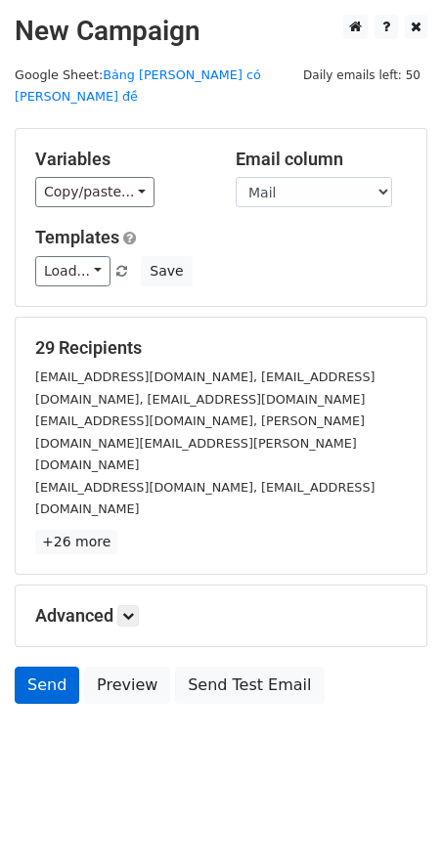  Describe the element at coordinates (221, 616) in the screenshot. I see `h5: Advanced` at that location.